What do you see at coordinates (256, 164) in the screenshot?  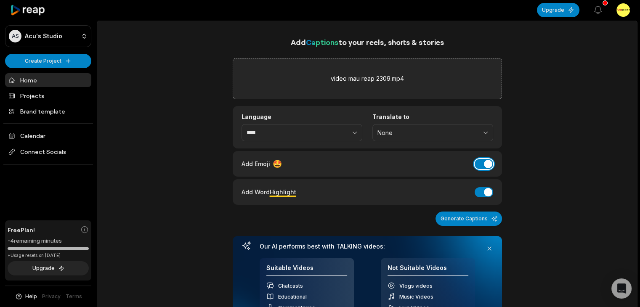 I see `span: Add Emoji` at bounding box center [256, 164].